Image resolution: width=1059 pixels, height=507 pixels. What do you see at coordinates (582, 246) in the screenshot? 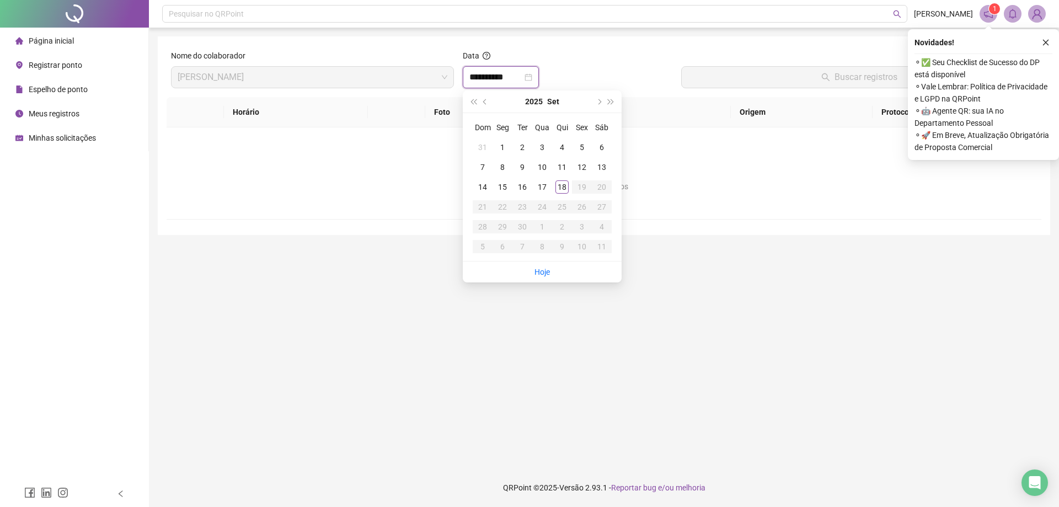
I see `div: 10` at bounding box center [582, 246].